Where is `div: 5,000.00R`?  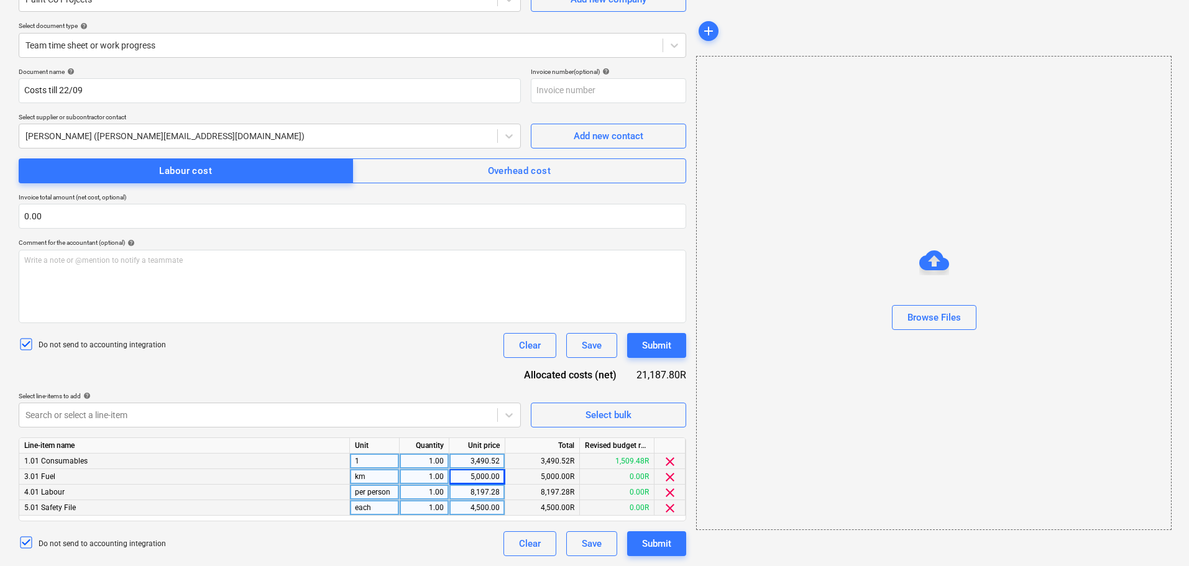
div: 5,000.00R is located at coordinates (542, 477).